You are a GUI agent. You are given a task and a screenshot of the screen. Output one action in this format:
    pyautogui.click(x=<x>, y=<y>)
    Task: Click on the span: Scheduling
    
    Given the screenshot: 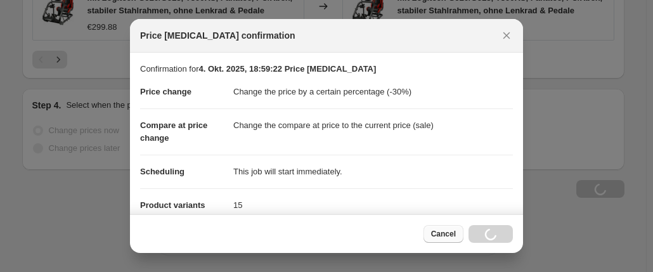 What is the action you would take?
    pyautogui.click(x=162, y=171)
    